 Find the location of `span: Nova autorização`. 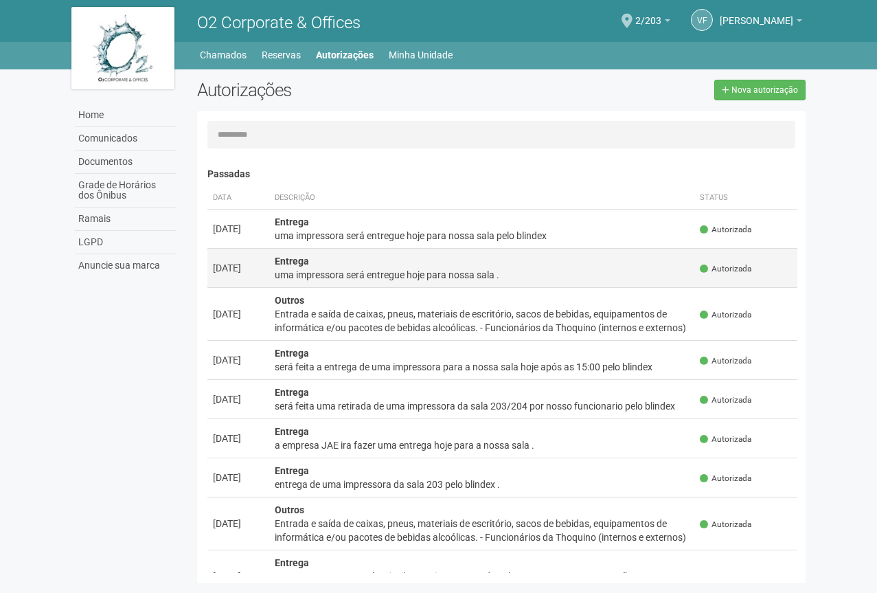

span: Nova autorização is located at coordinates (764, 90).